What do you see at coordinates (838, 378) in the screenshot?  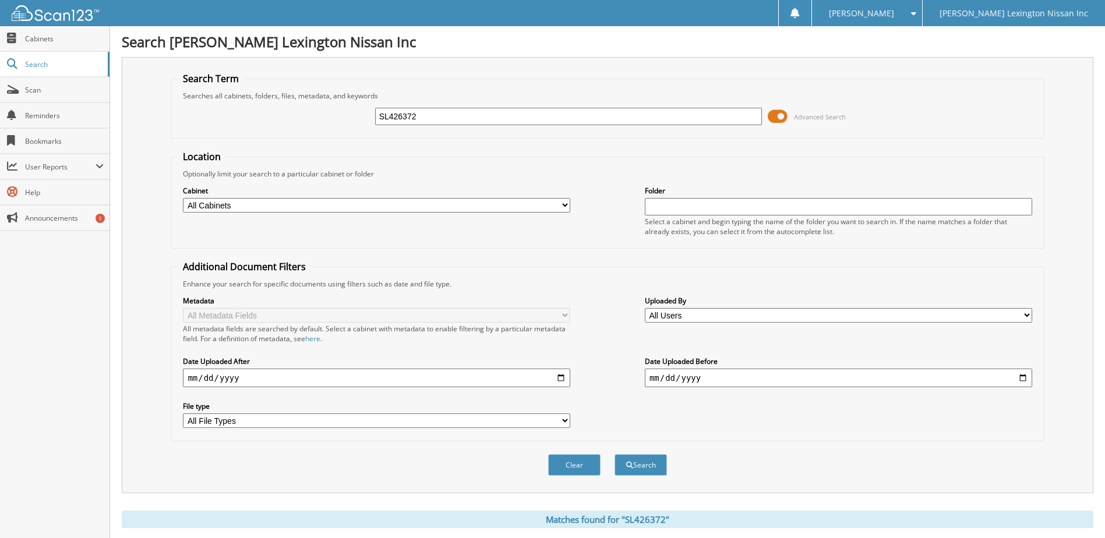 I see `input: end` at bounding box center [838, 378].